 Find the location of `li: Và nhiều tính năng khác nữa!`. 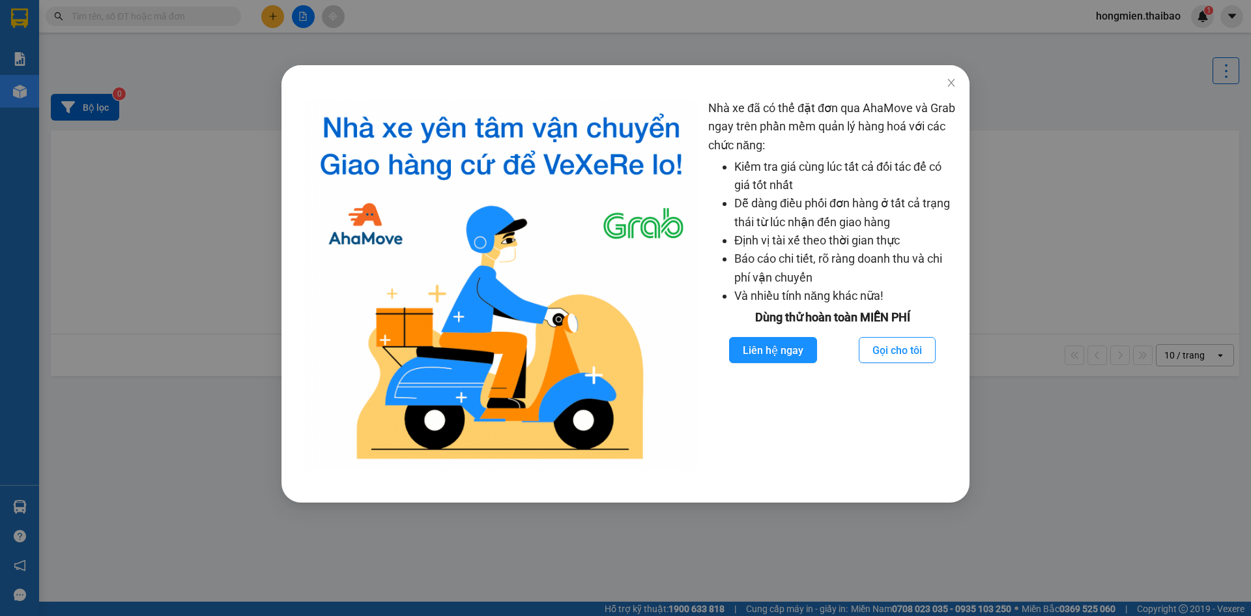

li: Và nhiều tính năng khác nữa! is located at coordinates (845, 296).